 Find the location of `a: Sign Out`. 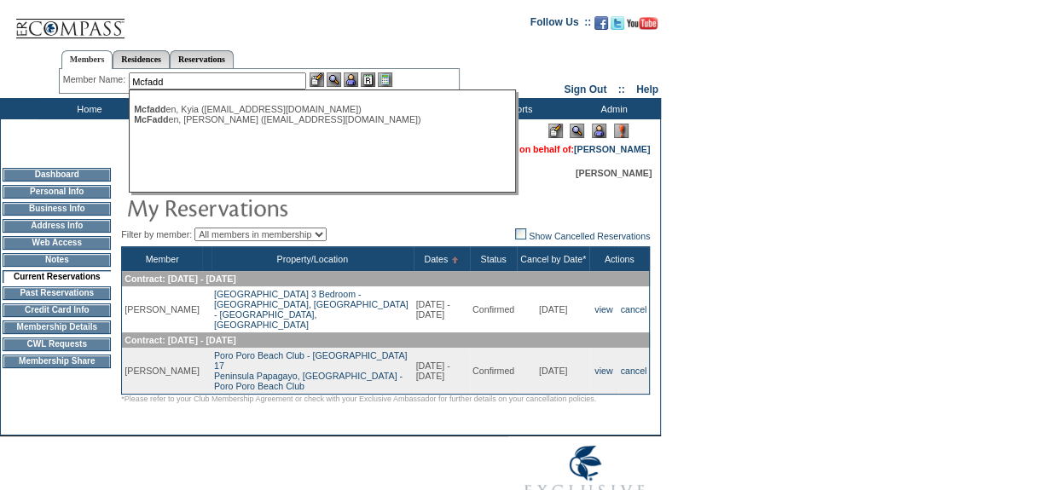

a: Sign Out is located at coordinates (585, 90).